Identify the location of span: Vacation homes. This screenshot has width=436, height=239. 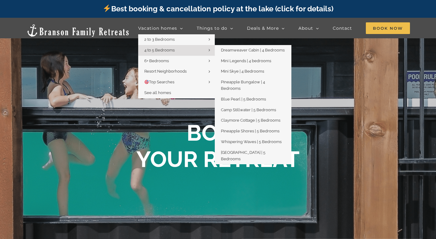
(157, 28).